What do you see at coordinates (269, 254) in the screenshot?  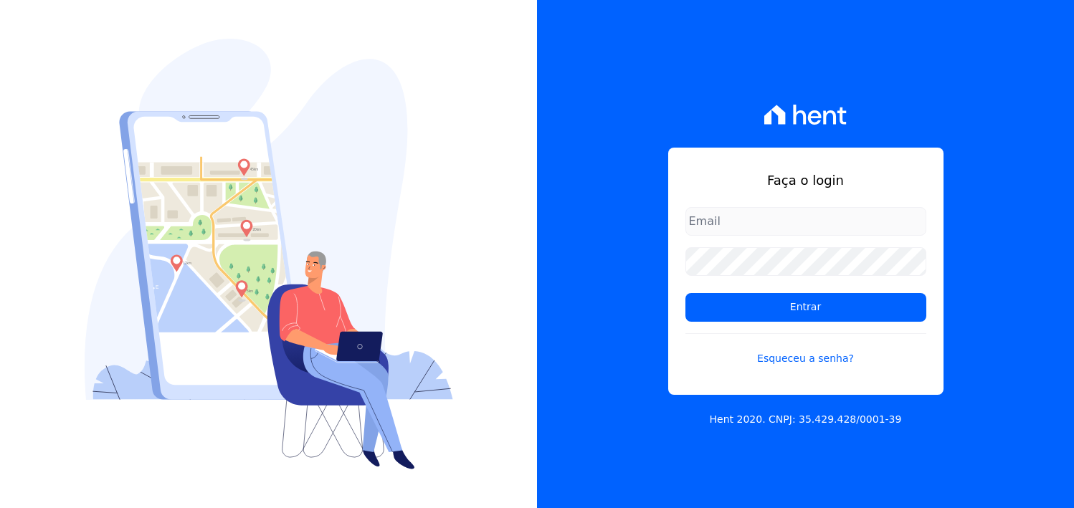 I see `img: Login` at bounding box center [269, 254].